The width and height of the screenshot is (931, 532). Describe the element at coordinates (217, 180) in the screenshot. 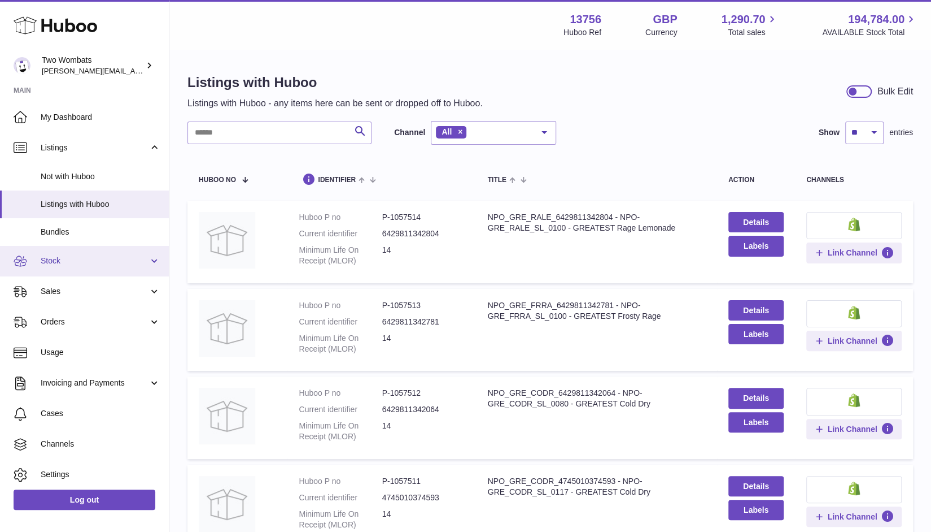

I see `span: Huboo no` at that location.